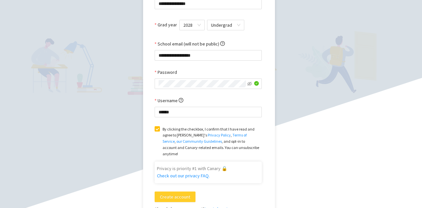  Describe the element at coordinates (191, 44) in the screenshot. I see `span: School email (will not be public)` at that location.